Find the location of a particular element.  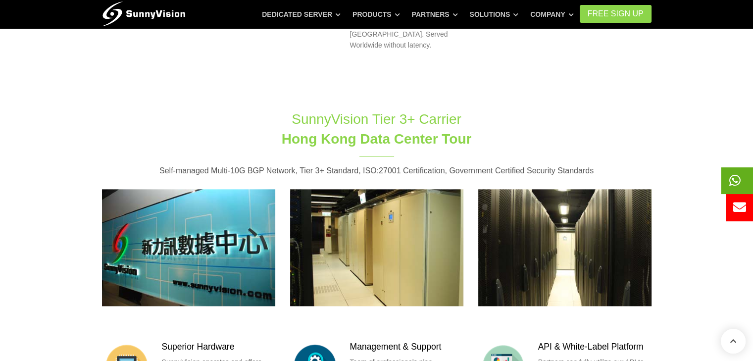

p: Self-managed Multi-10G BGP Network, Tier 3+ Standard, ISO:27001 Certification, Government Certifi... is located at coordinates (377, 171).